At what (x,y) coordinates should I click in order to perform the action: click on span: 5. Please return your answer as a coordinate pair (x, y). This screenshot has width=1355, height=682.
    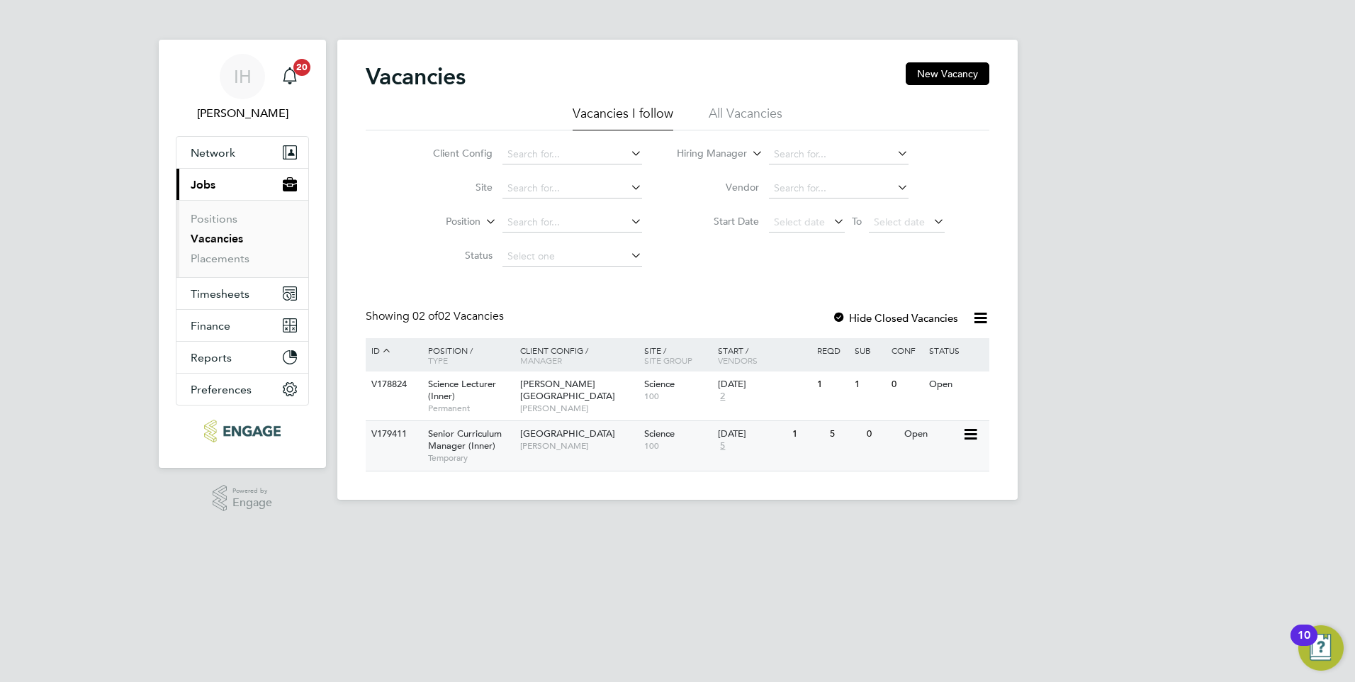
    Looking at the image, I should click on (722, 446).